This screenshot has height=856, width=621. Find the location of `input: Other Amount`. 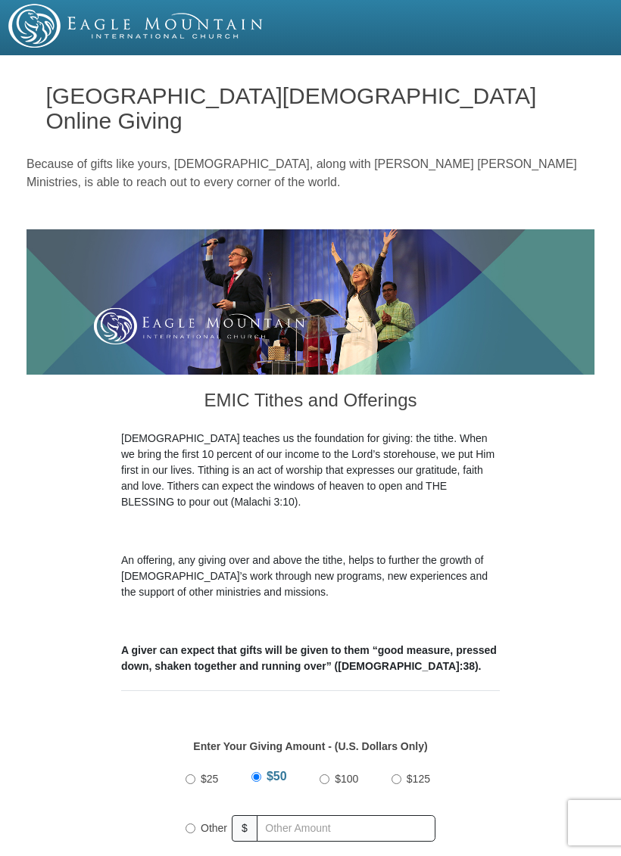

input: Other Amount is located at coordinates (346, 828).